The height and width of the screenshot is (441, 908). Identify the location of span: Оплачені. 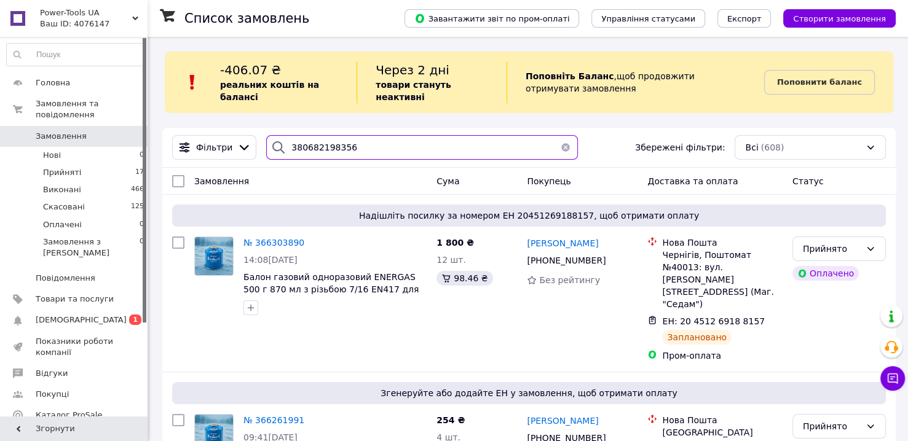
(62, 225).